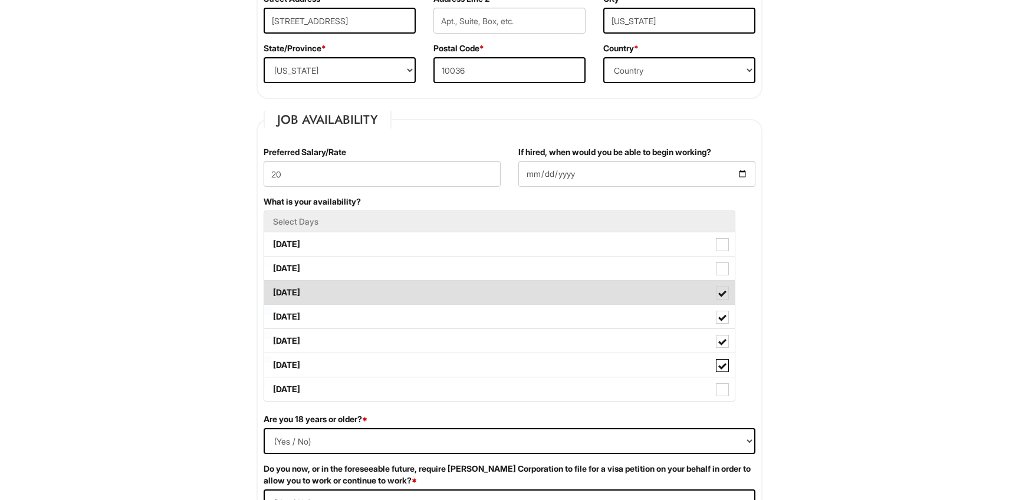 Image resolution: width=1019 pixels, height=500 pixels. I want to click on label: State/Province, so click(295, 48).